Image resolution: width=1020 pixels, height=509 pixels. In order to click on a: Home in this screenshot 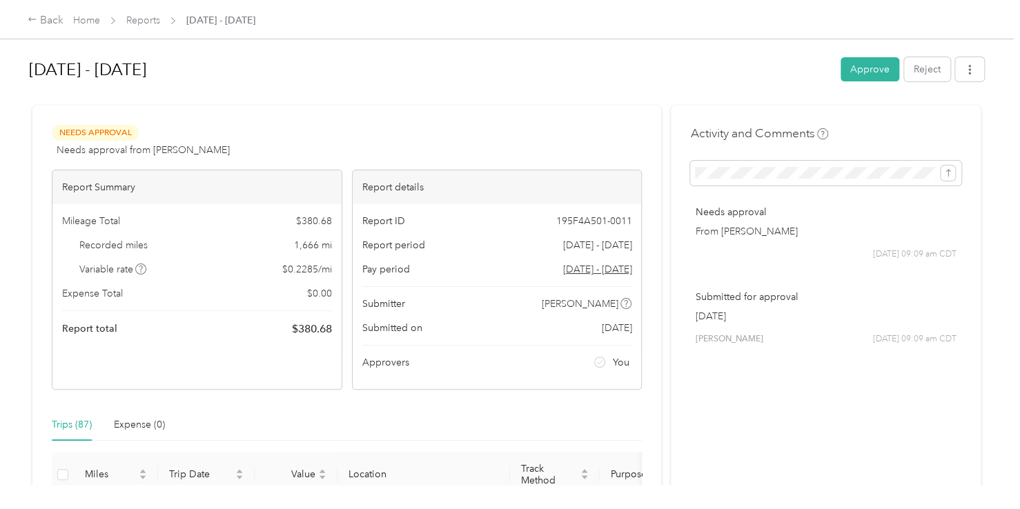, I will do `click(86, 20)`.